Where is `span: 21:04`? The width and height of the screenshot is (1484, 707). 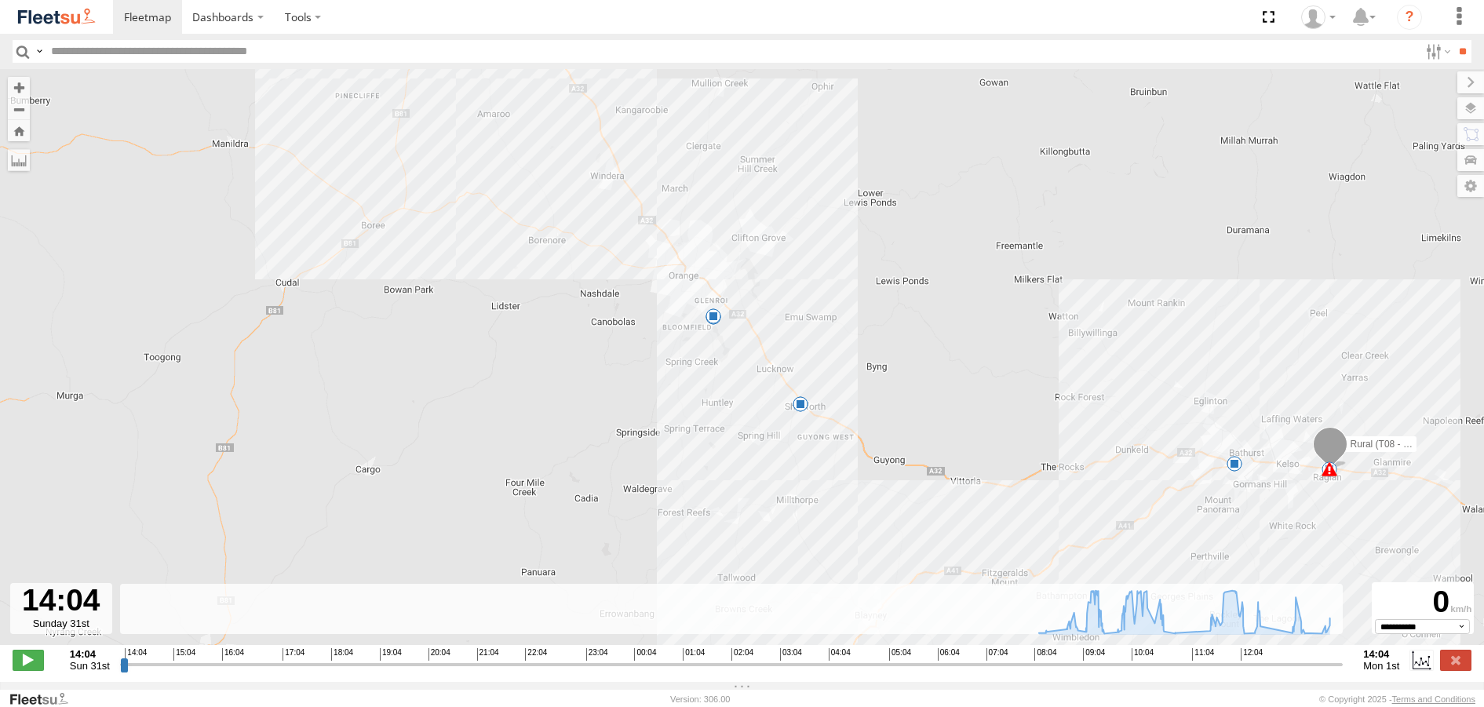 span: 21:04 is located at coordinates (488, 655).